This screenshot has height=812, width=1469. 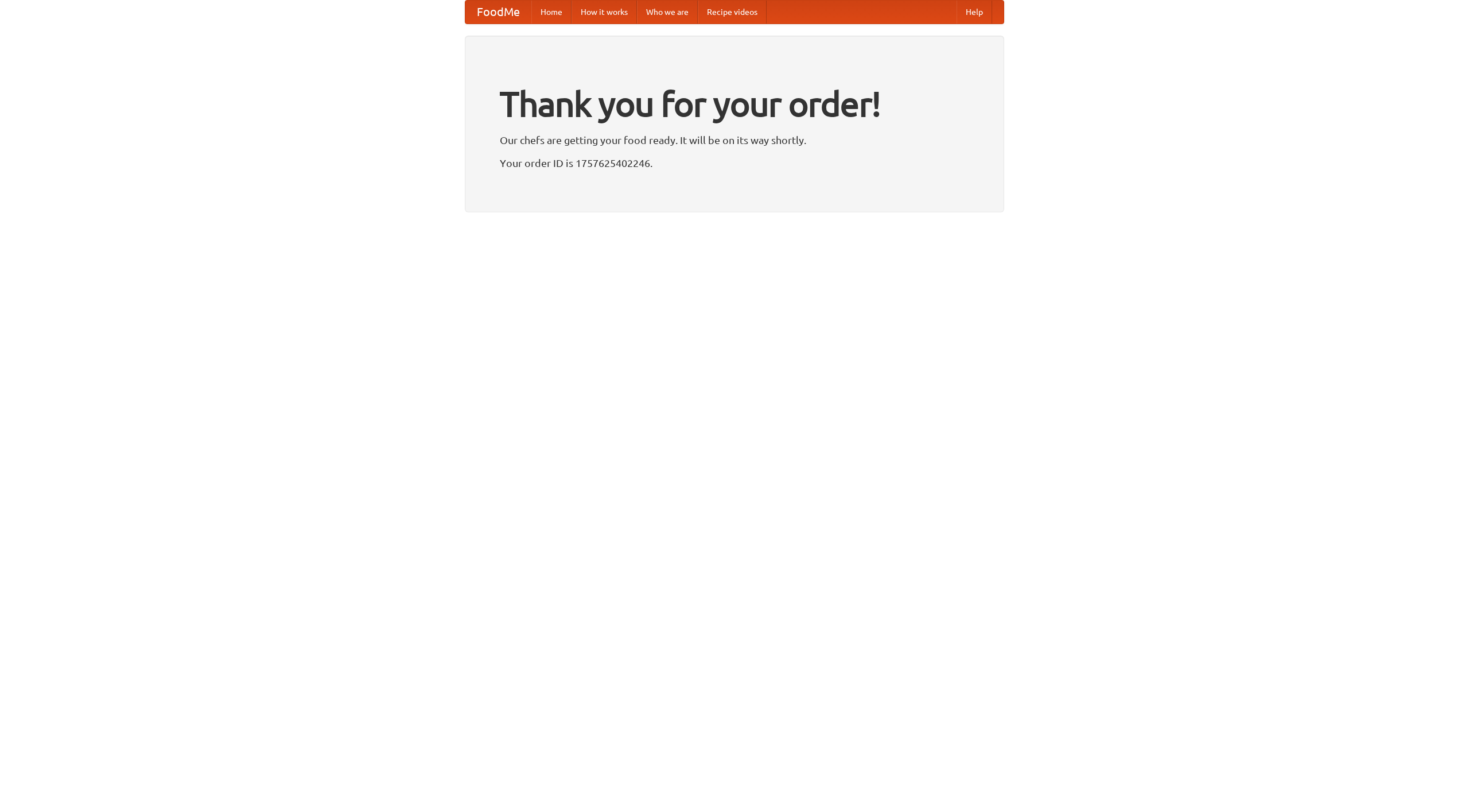 I want to click on p: Our chefs are getting your food ready. It will be on its way shortly., so click(x=734, y=140).